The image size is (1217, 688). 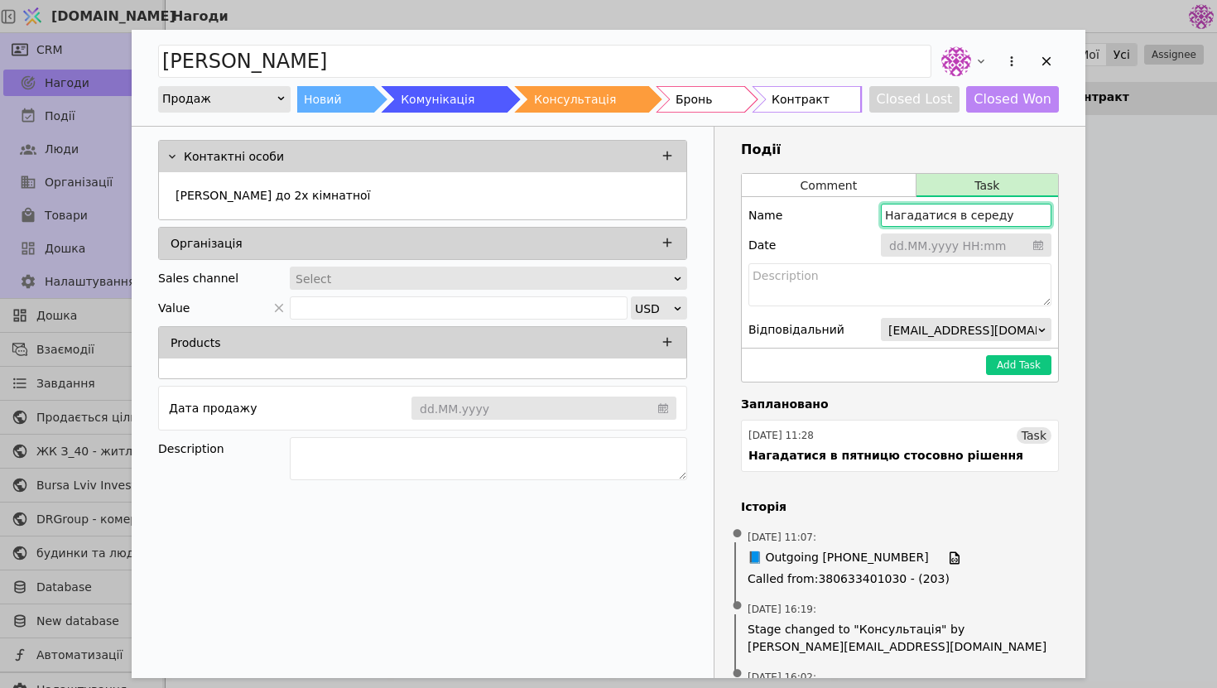 I want to click on div: Add Opportunity, so click(x=609, y=354).